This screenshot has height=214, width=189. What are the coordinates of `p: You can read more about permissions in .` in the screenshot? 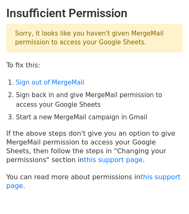 It's located at (95, 181).